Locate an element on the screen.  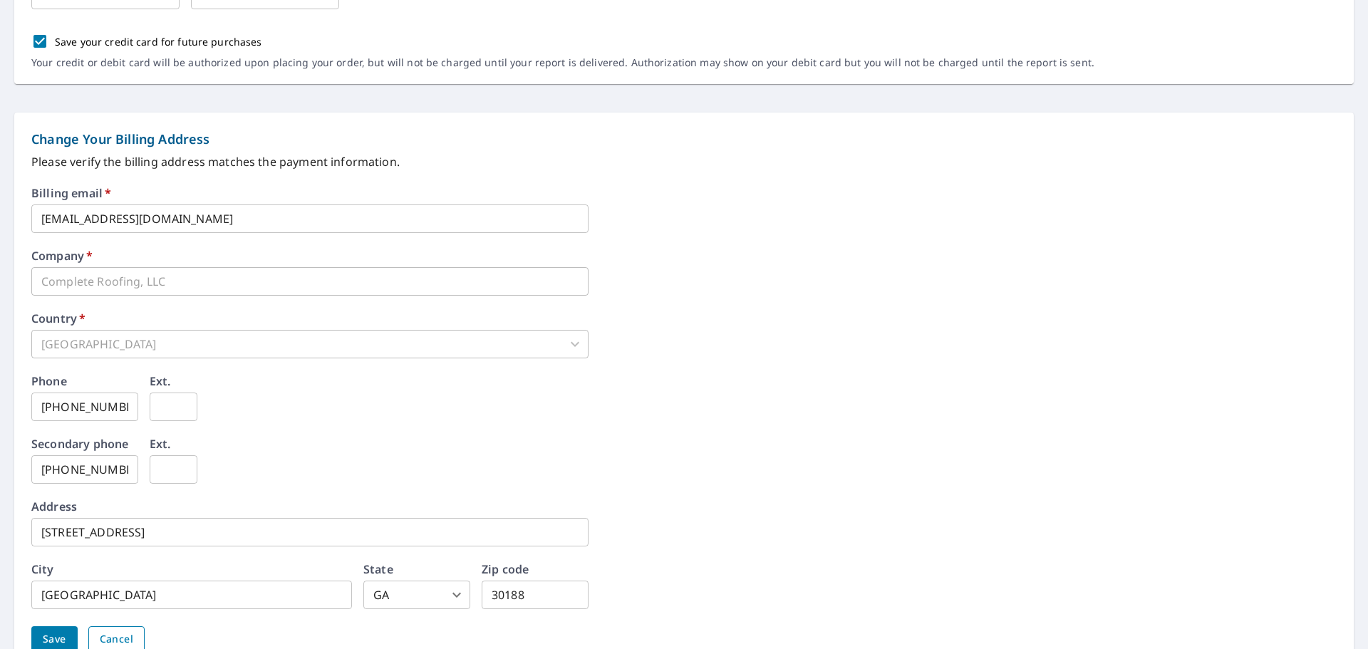
label: City is located at coordinates (43, 569).